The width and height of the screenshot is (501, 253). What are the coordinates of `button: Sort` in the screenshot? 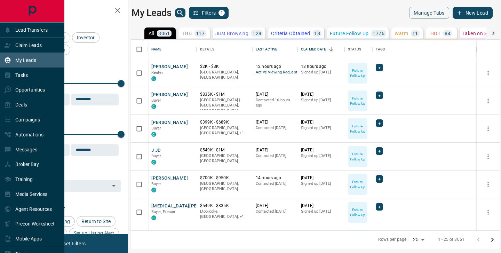 It's located at (331, 49).